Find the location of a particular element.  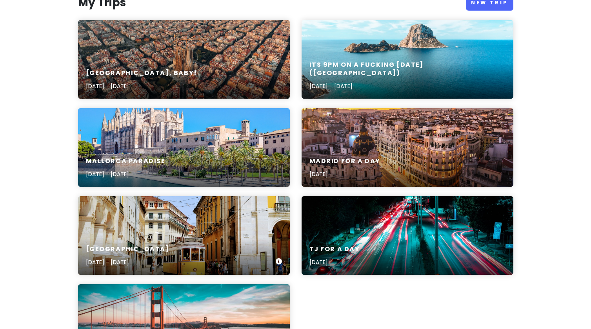

h6: Mallorca Paradise is located at coordinates (126, 161).